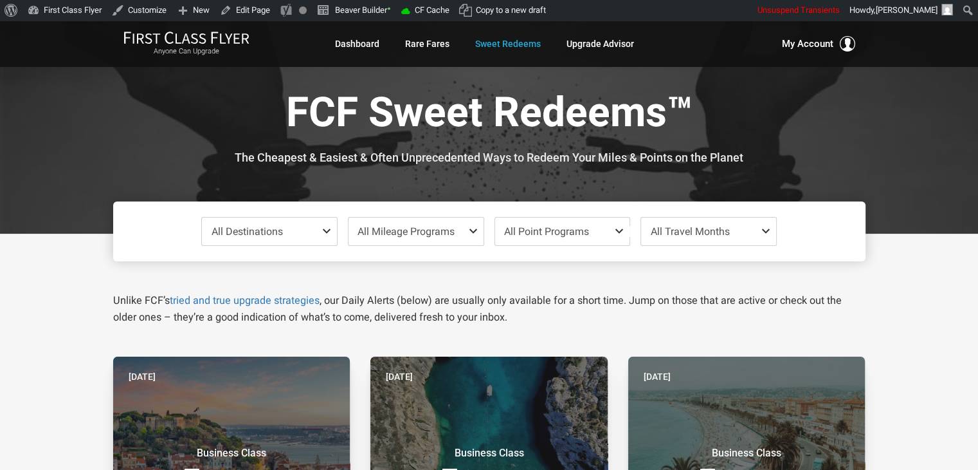 Image resolution: width=978 pixels, height=470 pixels. I want to click on p: Unlike FCF’s , our Daily Alerts (below) are usually only available for a short time. Jump on thos..., so click(490, 309).